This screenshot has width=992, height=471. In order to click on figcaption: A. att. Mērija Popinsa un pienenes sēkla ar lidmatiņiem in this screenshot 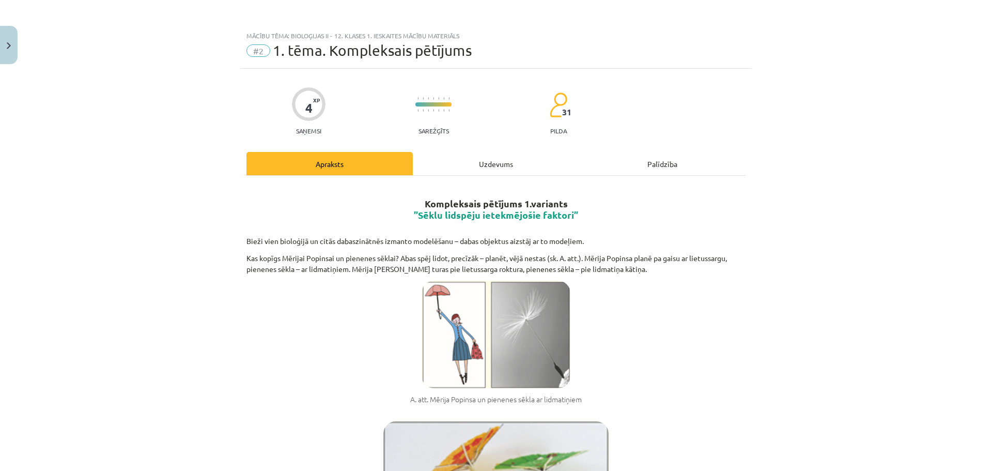, I will do `click(496, 405)`.